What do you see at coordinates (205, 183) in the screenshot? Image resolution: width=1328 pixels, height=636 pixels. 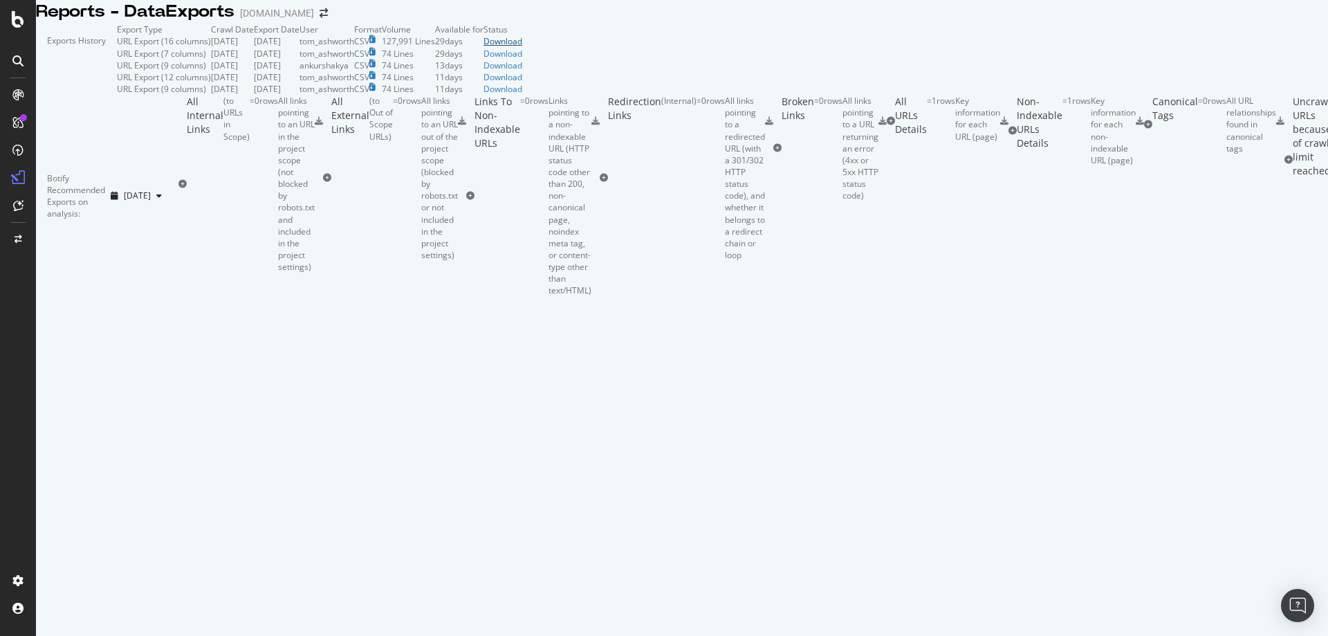 I see `div: All Internal Links` at bounding box center [205, 183].